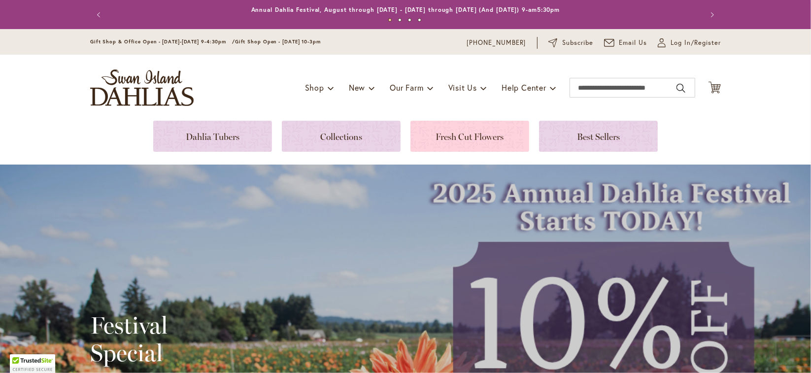  I want to click on a: store logo, so click(142, 88).